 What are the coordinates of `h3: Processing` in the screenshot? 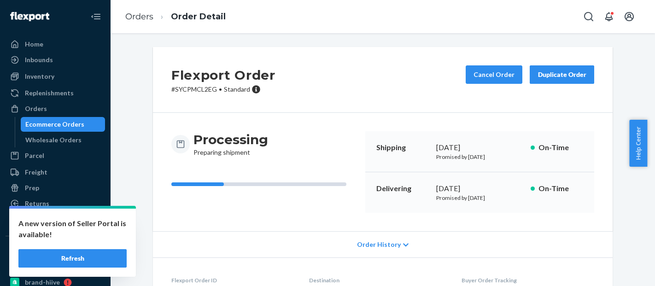 It's located at (231, 139).